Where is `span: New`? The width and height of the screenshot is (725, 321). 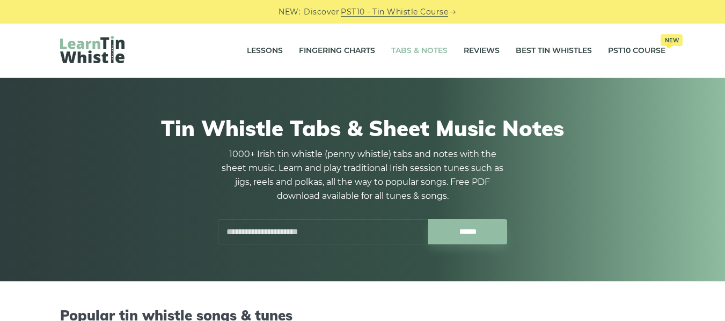
span: New is located at coordinates (671, 40).